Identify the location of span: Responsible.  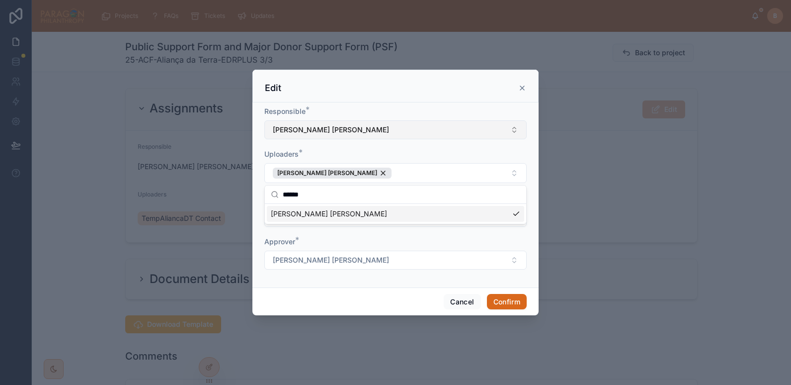
(285, 111).